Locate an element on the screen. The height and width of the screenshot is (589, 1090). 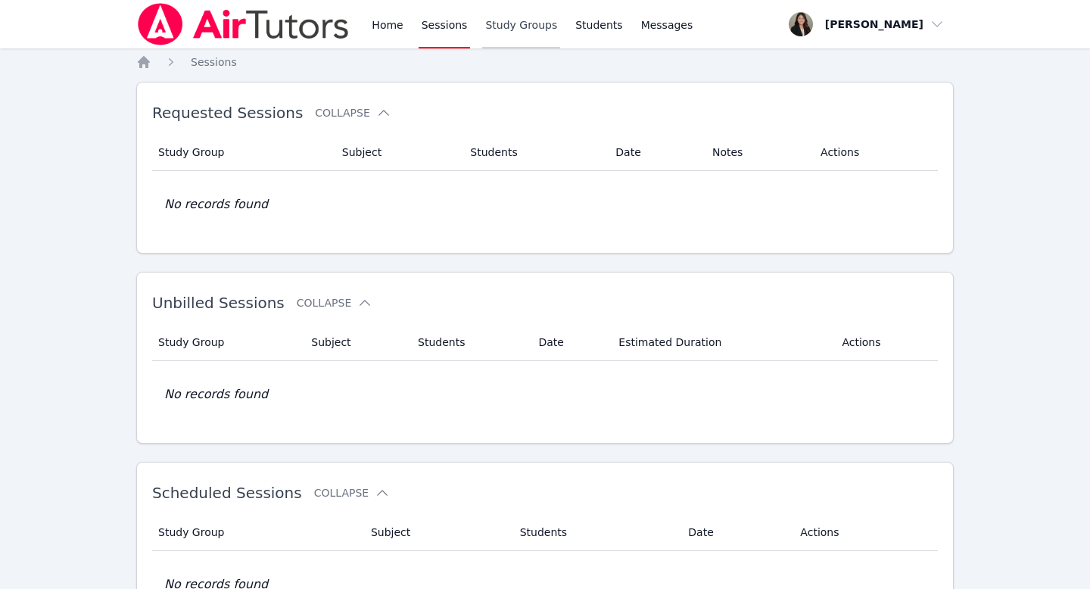
span: Sessions is located at coordinates (213, 62).